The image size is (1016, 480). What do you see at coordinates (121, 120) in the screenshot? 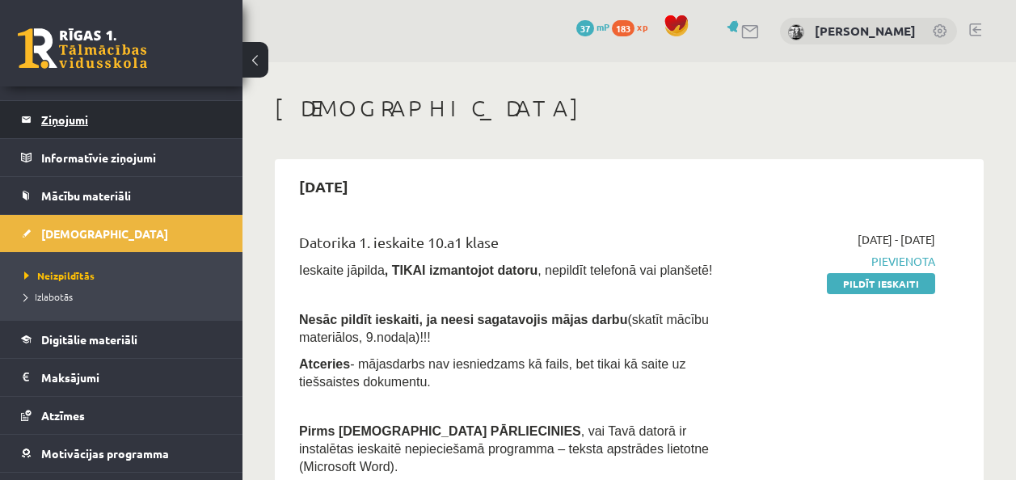
I see `a: Ziņojumi` at bounding box center [121, 120].